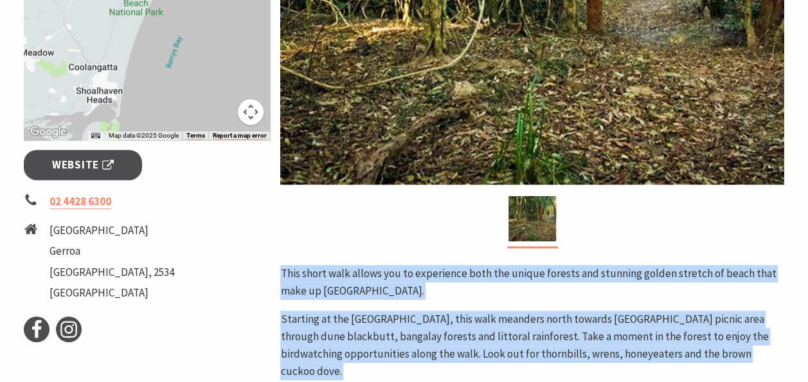  Describe the element at coordinates (96, 136) in the screenshot. I see `button: Keyboard shortcuts` at that location.